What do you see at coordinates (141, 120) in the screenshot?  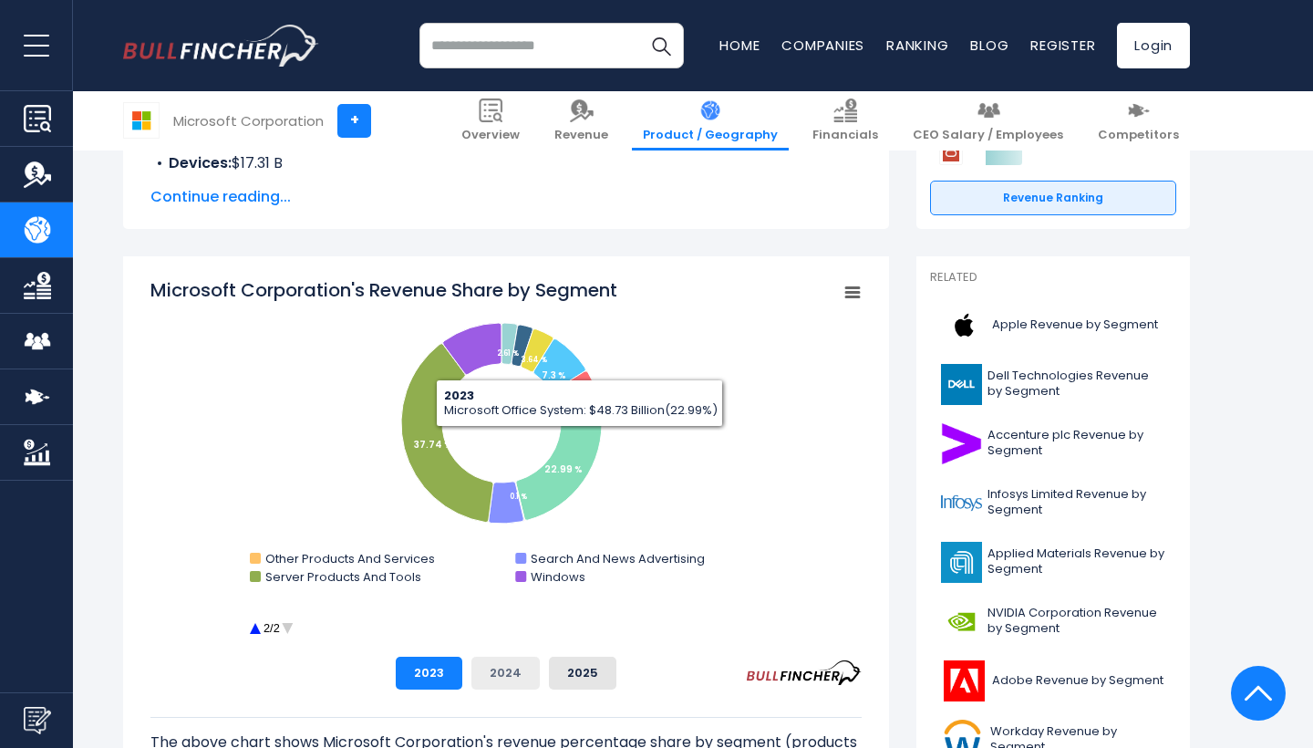 I see `img: MSFT logo` at bounding box center [141, 120].